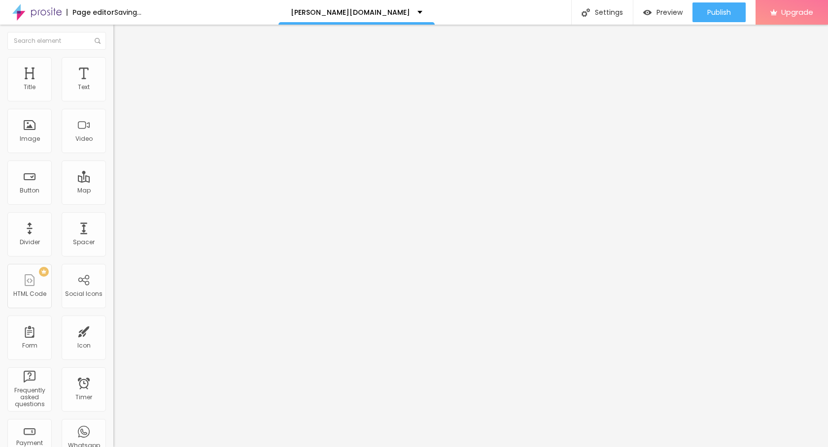  I want to click on button: Preview, so click(663, 12).